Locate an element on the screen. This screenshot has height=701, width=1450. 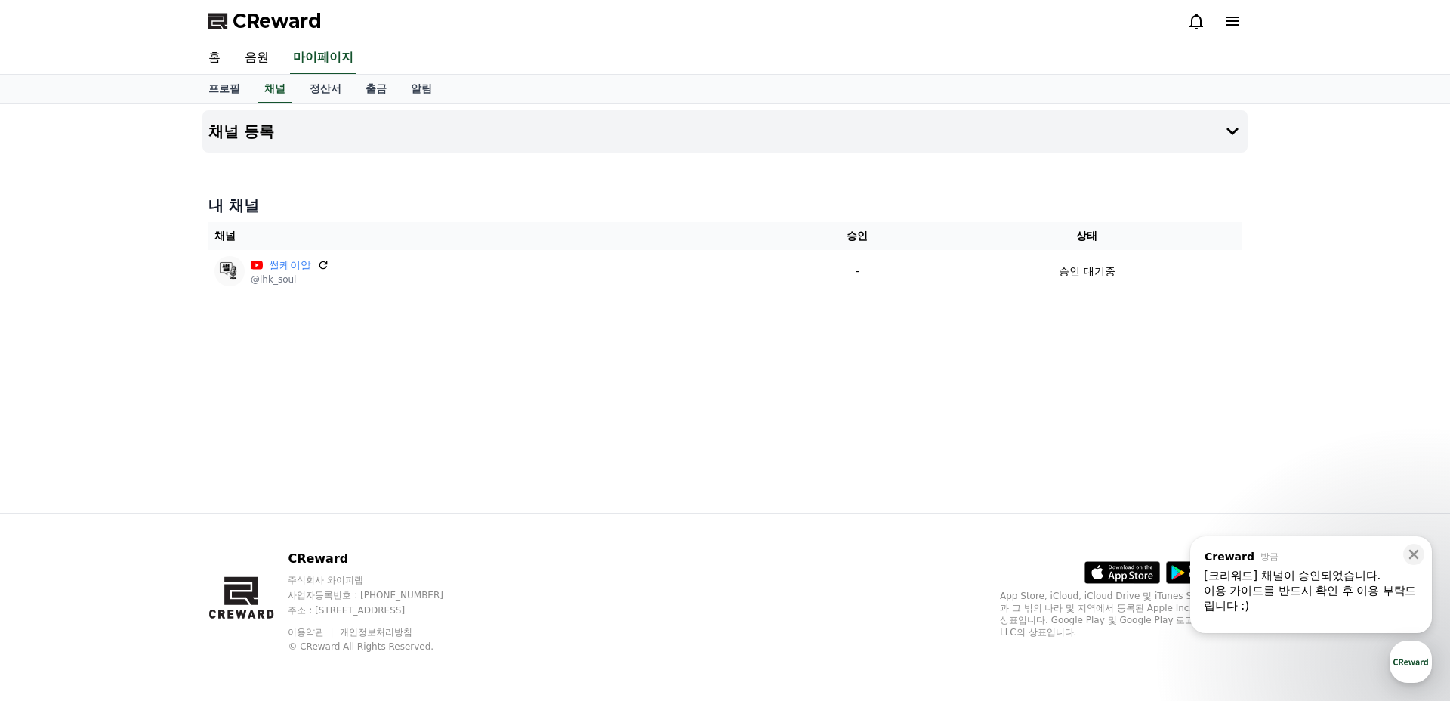
p: CReward is located at coordinates (380, 559).